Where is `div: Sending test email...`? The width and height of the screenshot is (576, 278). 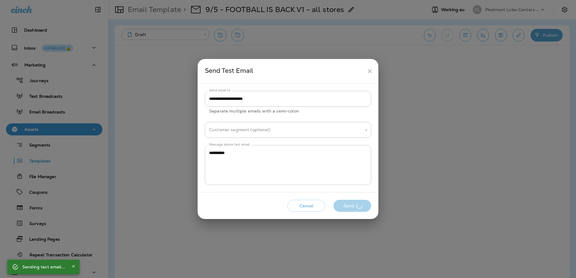
div: Sending test email... is located at coordinates (44, 267).